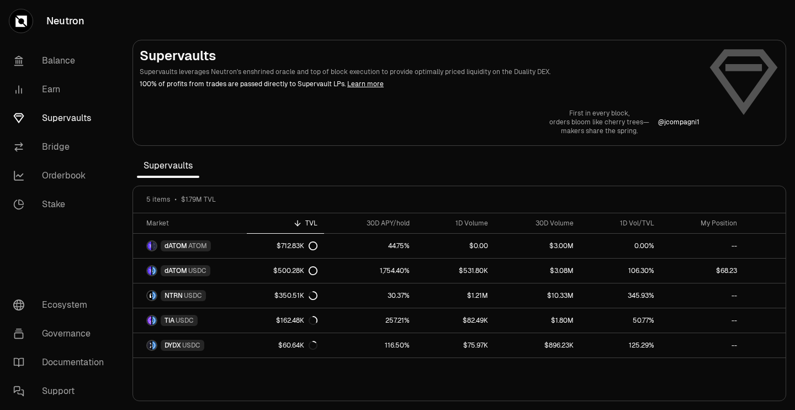 Image resolution: width=795 pixels, height=410 pixels. Describe the element at coordinates (621, 271) in the screenshot. I see `a: 106.30%` at that location.